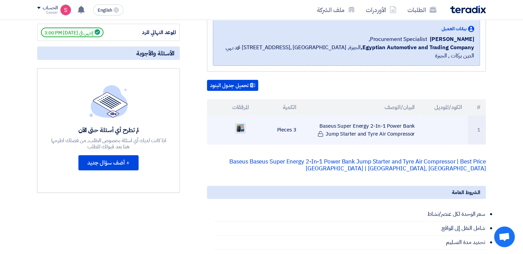  Describe the element at coordinates (278, 107) in the screenshot. I see `th: الكمية` at that location.